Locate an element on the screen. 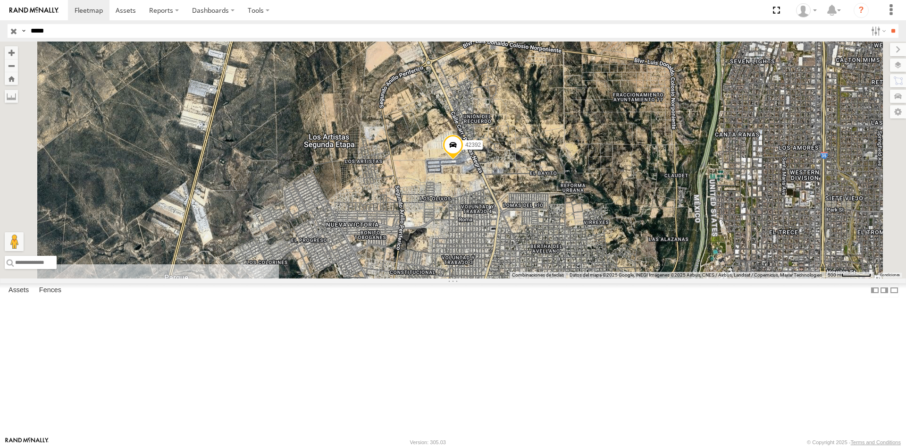  a: Visit our Website is located at coordinates (27, 442).